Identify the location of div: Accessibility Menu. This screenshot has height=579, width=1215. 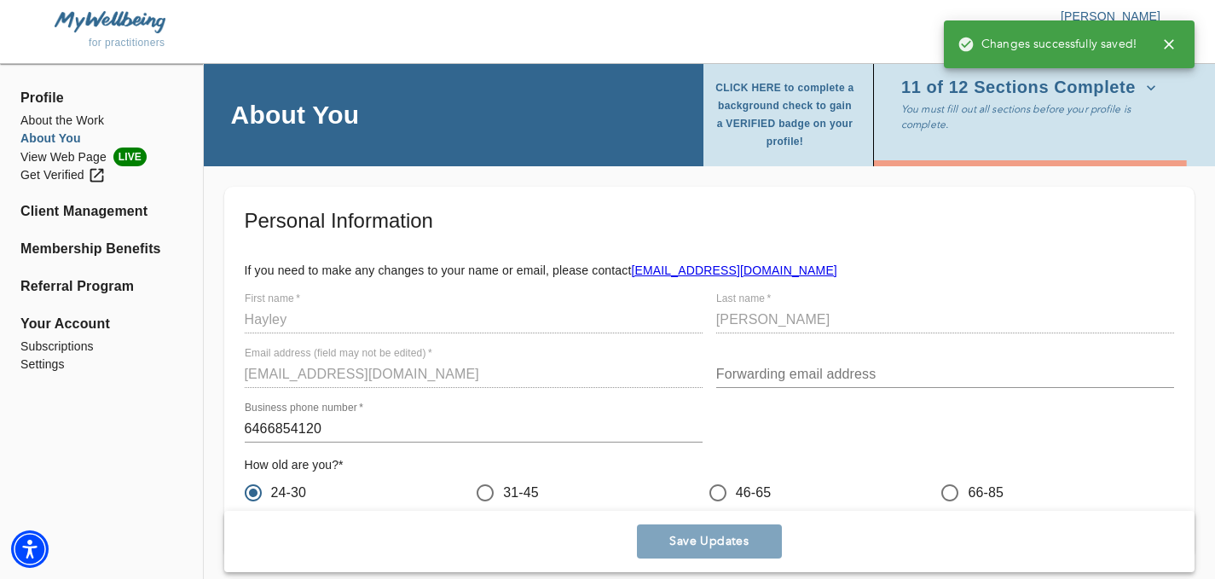
(30, 549).